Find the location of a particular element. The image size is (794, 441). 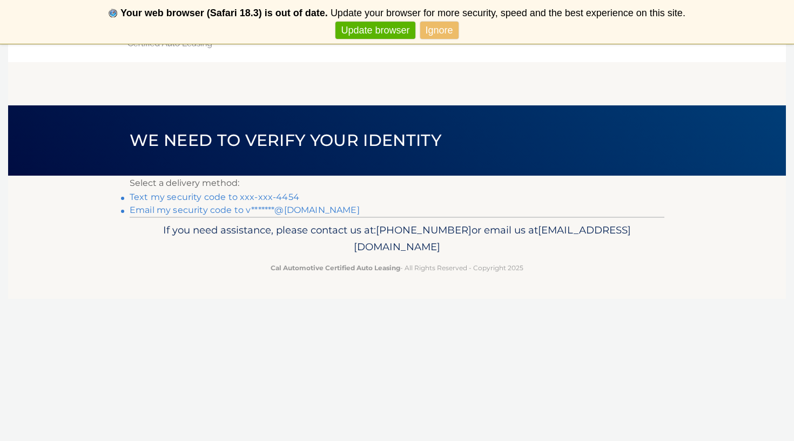

a: Update browser is located at coordinates (375, 30).